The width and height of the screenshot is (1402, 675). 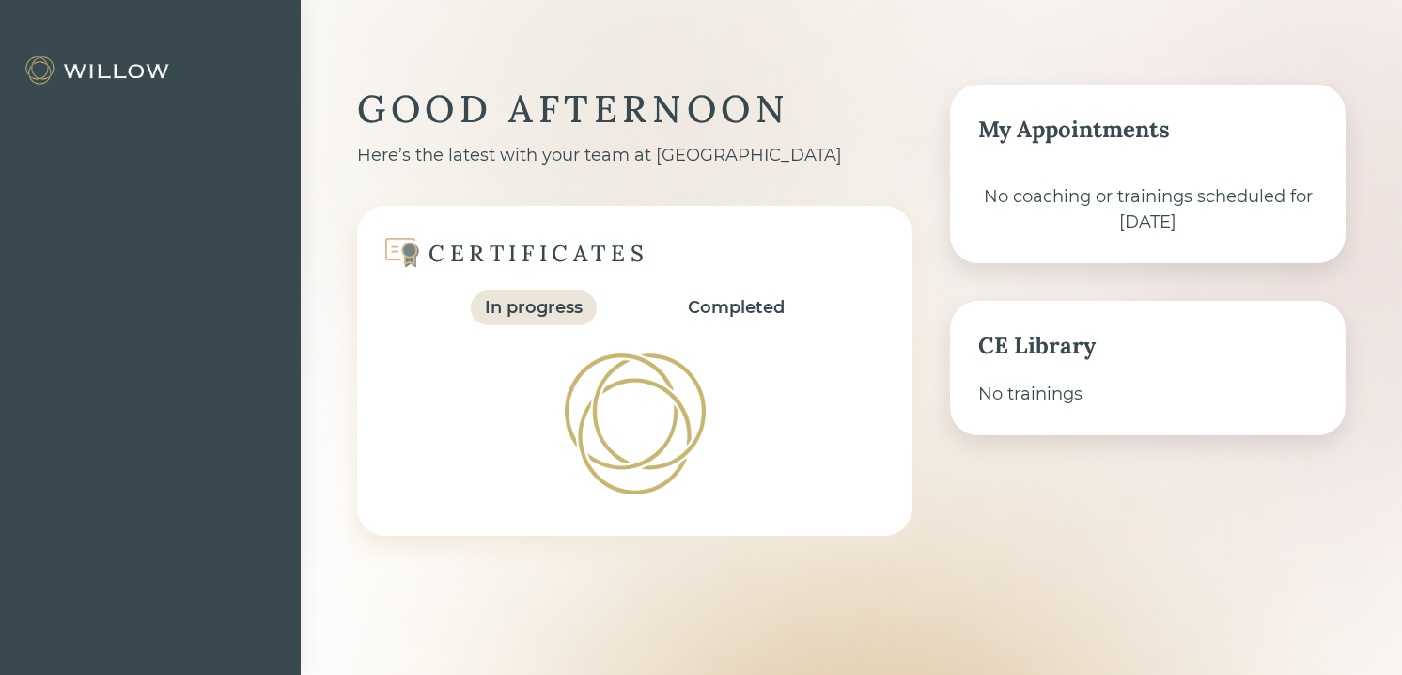 I want to click on div: Completed, so click(x=736, y=307).